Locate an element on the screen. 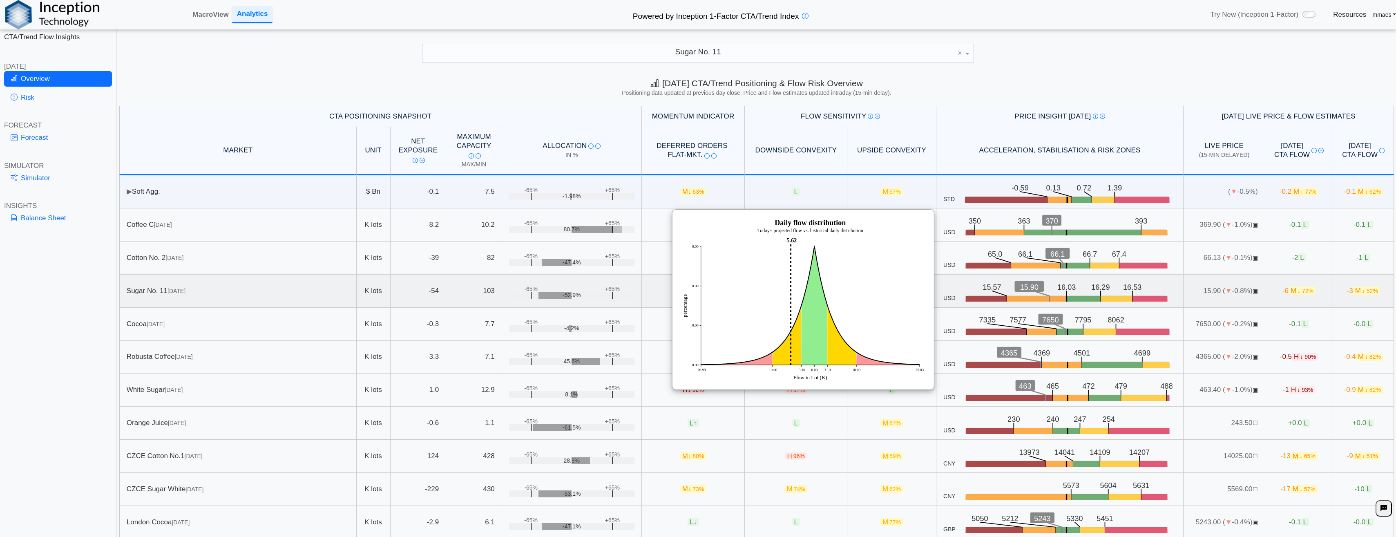  span: -6 is located at coordinates (1299, 291).